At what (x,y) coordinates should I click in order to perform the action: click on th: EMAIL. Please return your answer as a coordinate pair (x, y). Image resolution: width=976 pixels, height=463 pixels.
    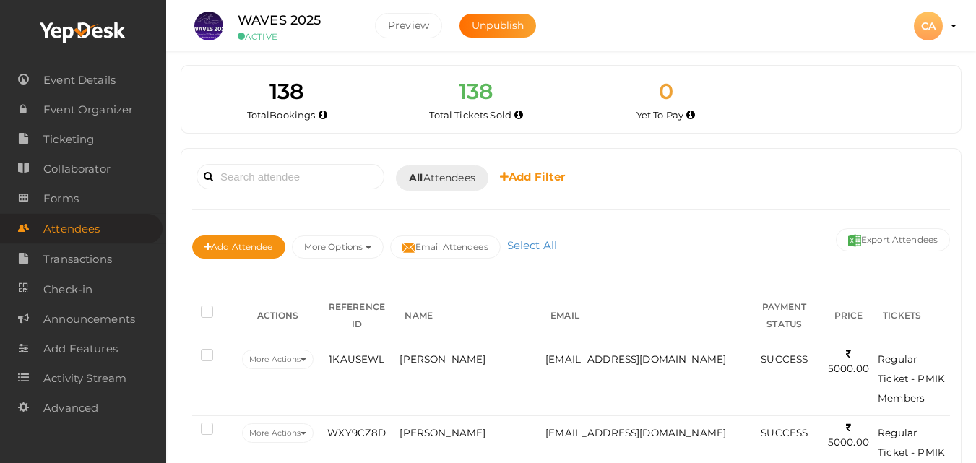
    Looking at the image, I should click on (644, 316).